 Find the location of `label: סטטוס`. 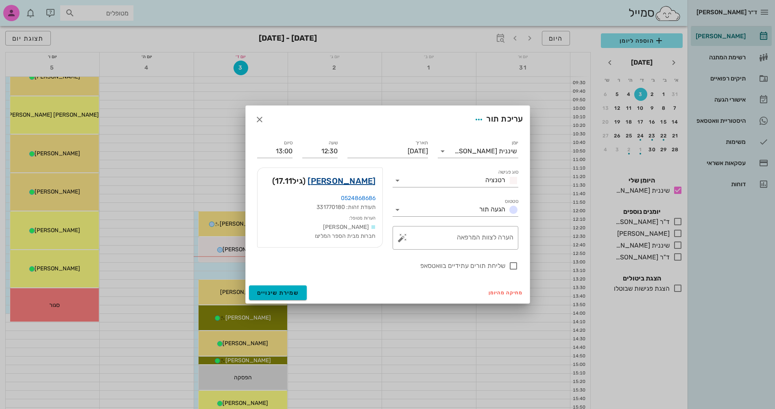

label: סטטוס is located at coordinates (511, 201).